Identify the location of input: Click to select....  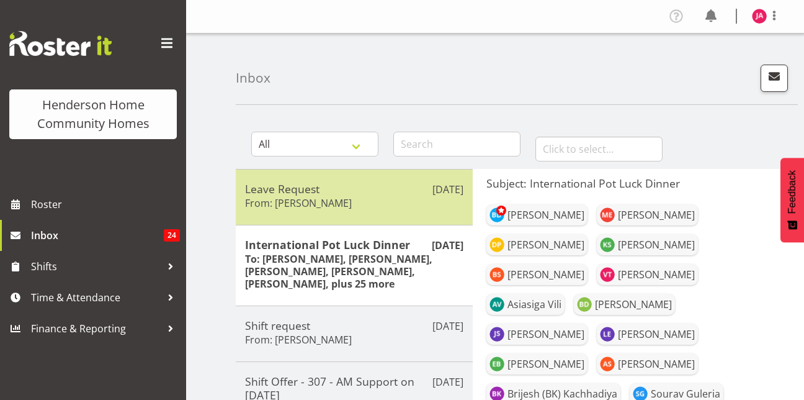
(599, 149).